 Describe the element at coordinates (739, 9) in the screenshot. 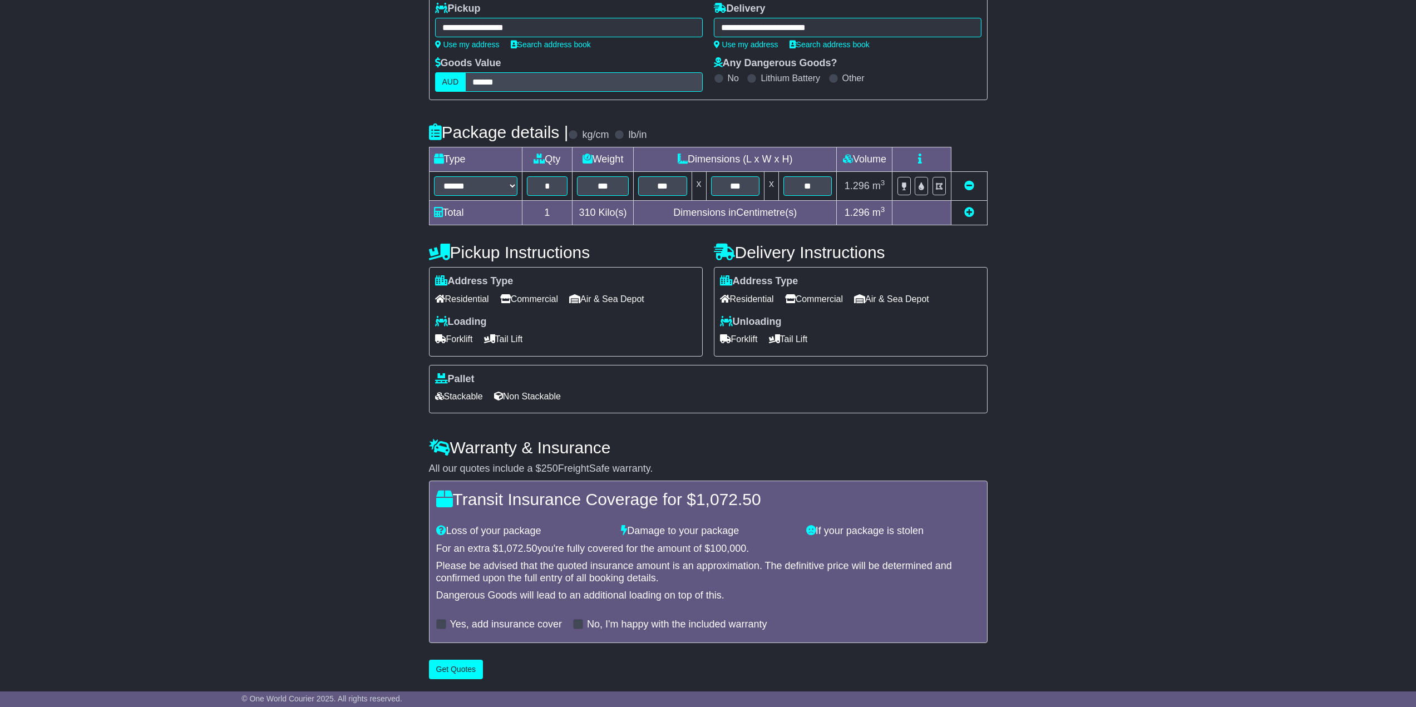

I see `label: Delivery` at that location.